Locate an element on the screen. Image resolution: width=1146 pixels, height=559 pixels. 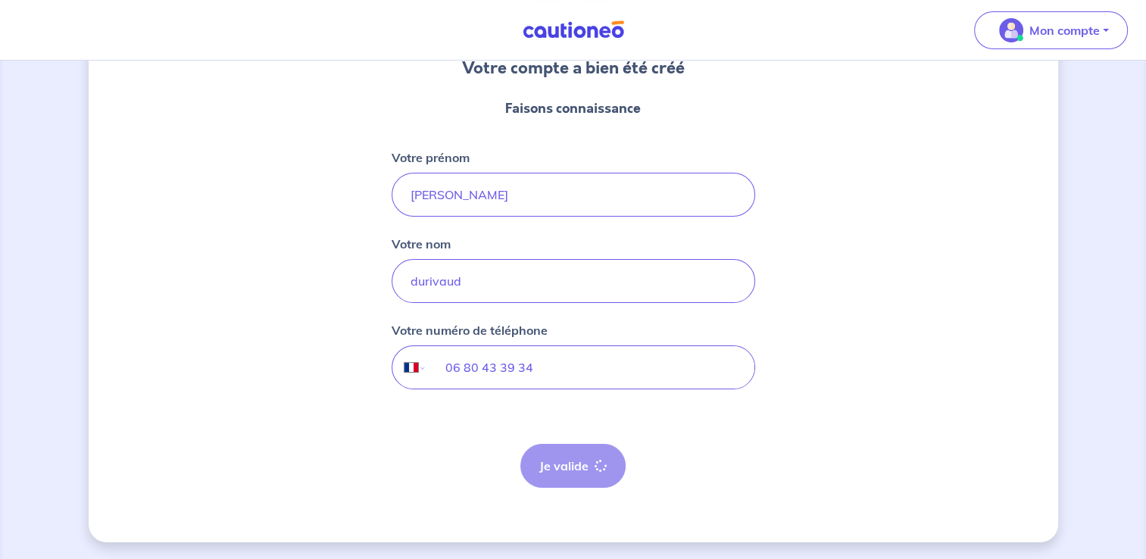
p: Votre numéro de téléphone is located at coordinates (470, 330).